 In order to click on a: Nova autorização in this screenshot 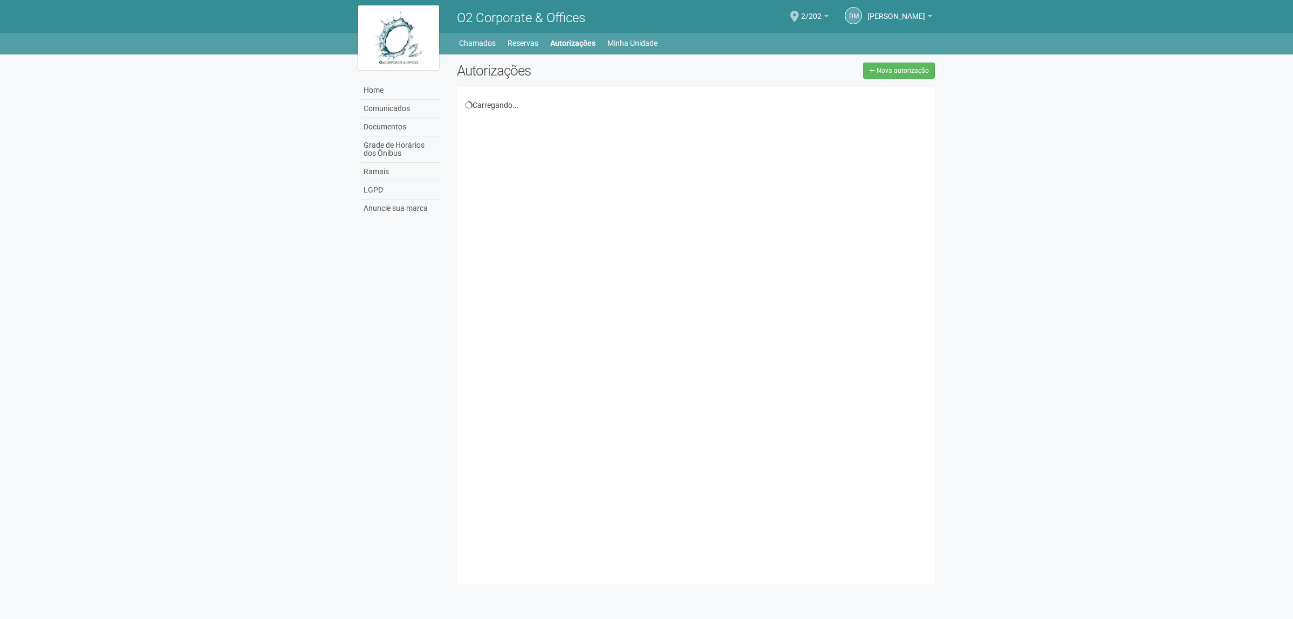, I will do `click(899, 71)`.